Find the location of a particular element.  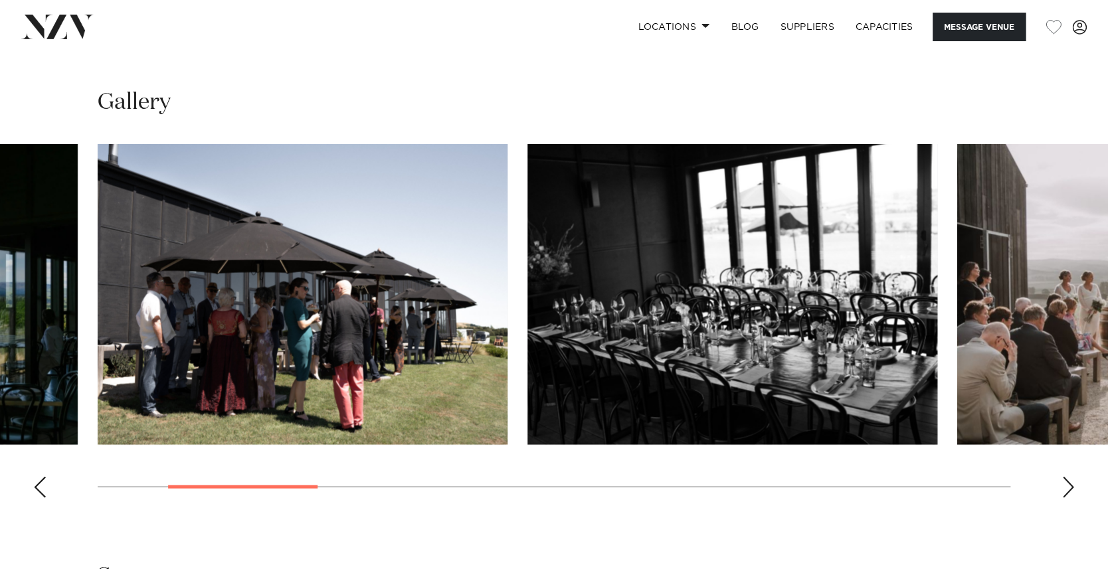

a: SUPPLIERS is located at coordinates (806, 27).